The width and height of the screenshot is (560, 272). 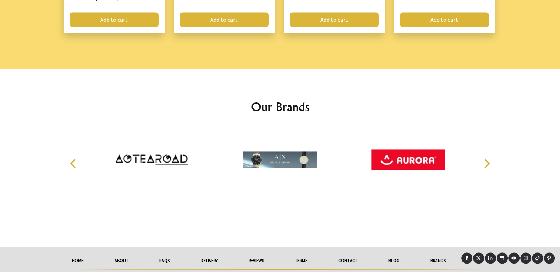 What do you see at coordinates (256, 260) in the screenshot?
I see `a: reviews` at bounding box center [256, 260].